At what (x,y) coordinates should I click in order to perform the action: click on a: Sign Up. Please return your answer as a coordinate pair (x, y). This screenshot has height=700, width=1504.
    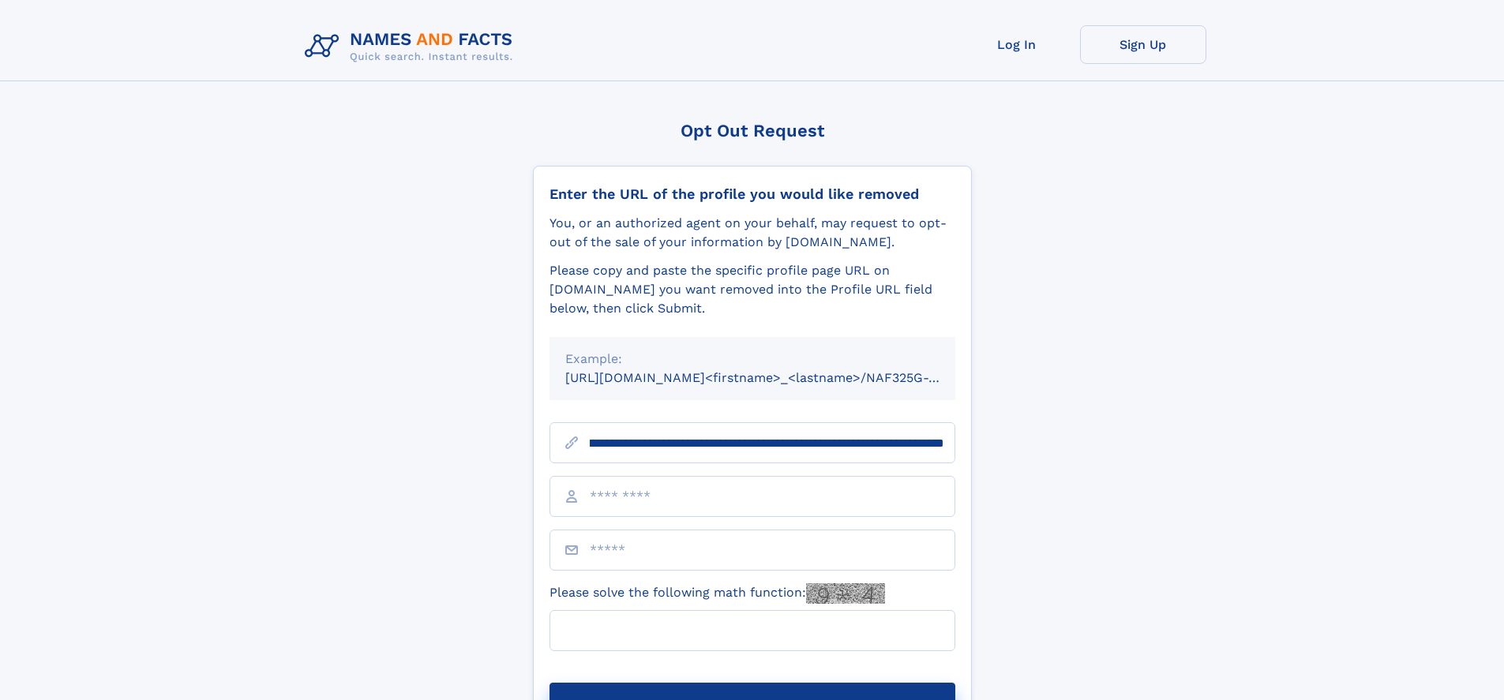
    Looking at the image, I should click on (1143, 44).